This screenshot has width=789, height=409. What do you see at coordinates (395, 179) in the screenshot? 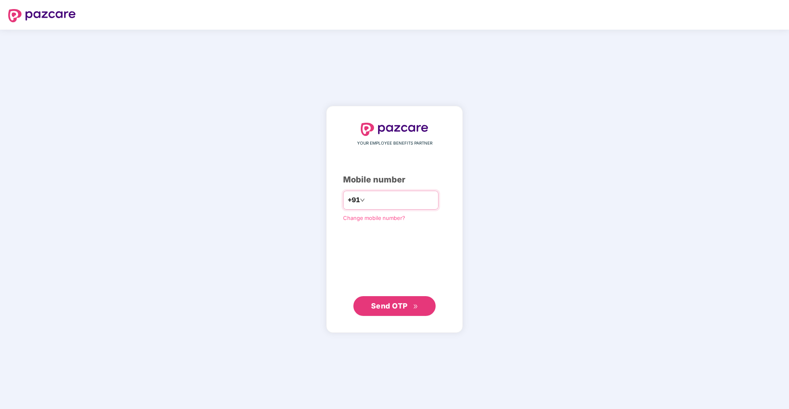
I see `div: Mobile number` at bounding box center [395, 179].